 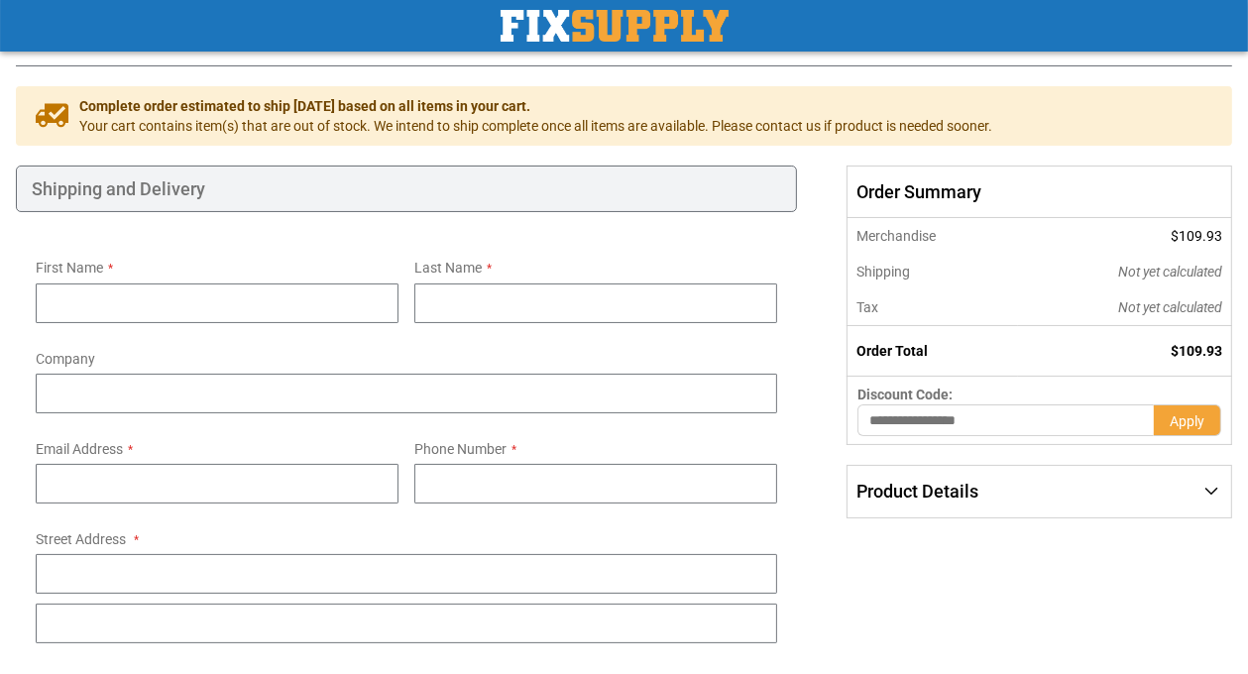 What do you see at coordinates (65, 359) in the screenshot?
I see `span: Company` at bounding box center [65, 359].